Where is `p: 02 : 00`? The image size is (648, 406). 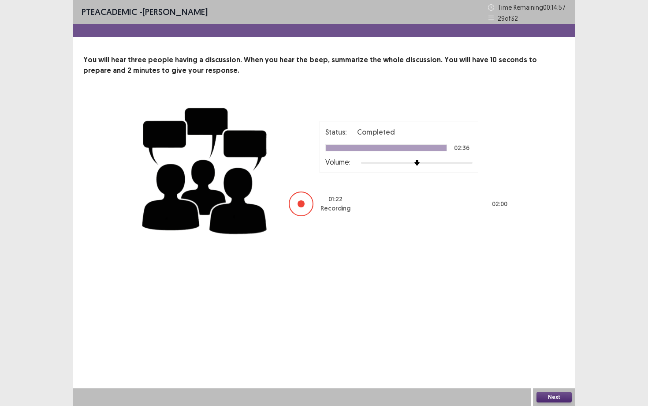
p: 02 : 00 is located at coordinates (500, 204).